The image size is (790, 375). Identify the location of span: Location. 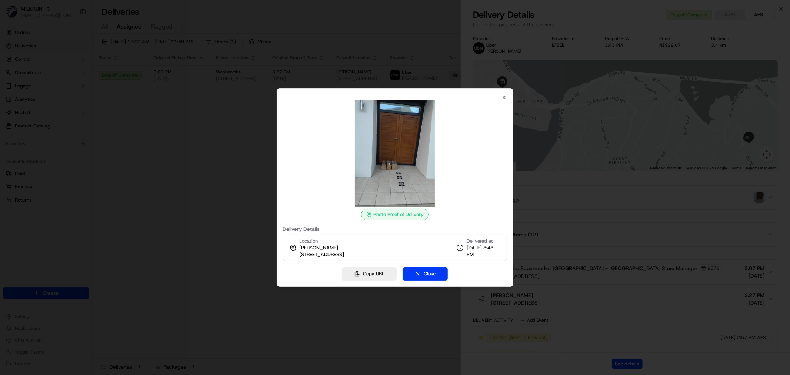
(309, 241).